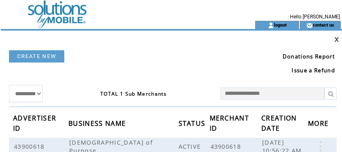 Image resolution: width=342 pixels, height=152 pixels. Describe the element at coordinates (279, 124) in the screenshot. I see `span: CREATION DATE` at that location.